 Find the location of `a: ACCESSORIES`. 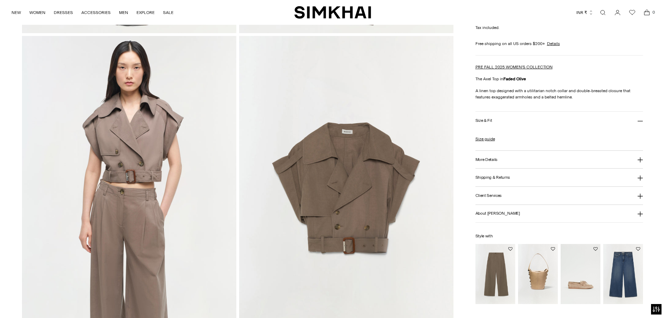

a: ACCESSORIES is located at coordinates (96, 13).